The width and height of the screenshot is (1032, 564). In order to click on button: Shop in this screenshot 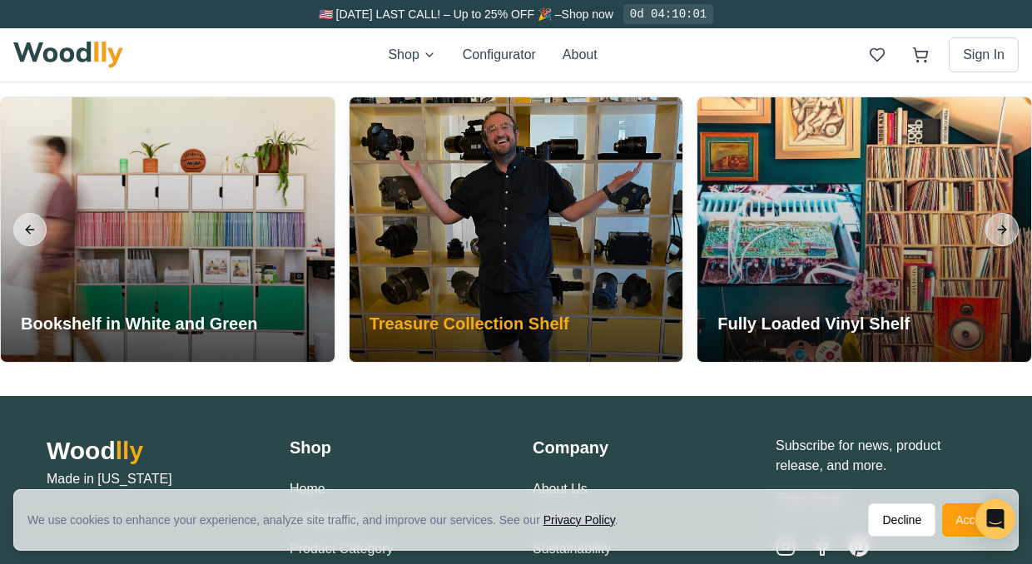, I will do `click(411, 55)`.